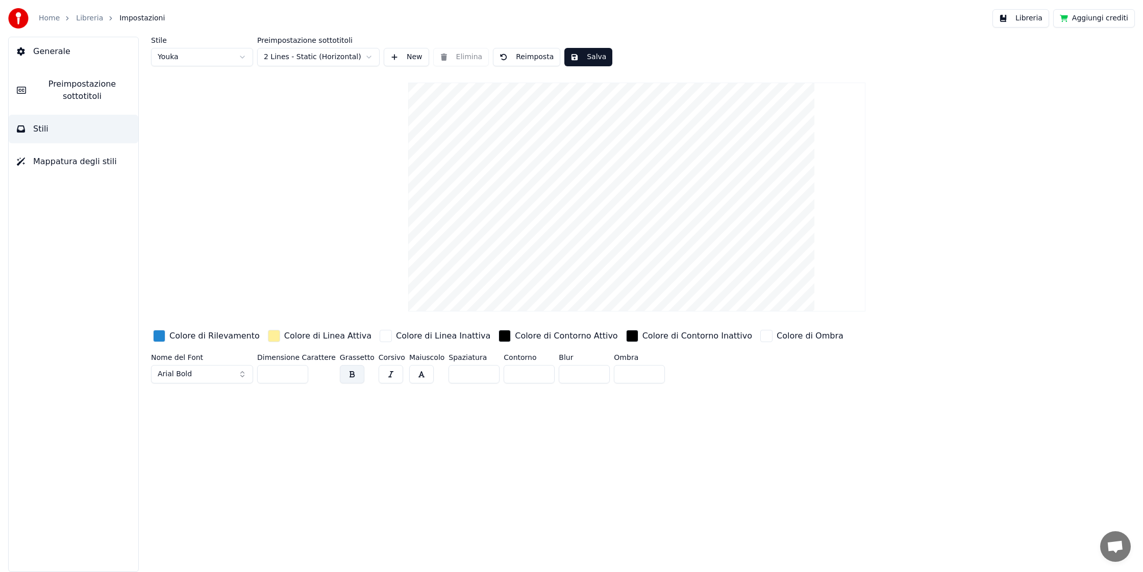 This screenshot has width=1143, height=572. Describe the element at coordinates (584, 358) in the screenshot. I see `label: Blur` at that location.